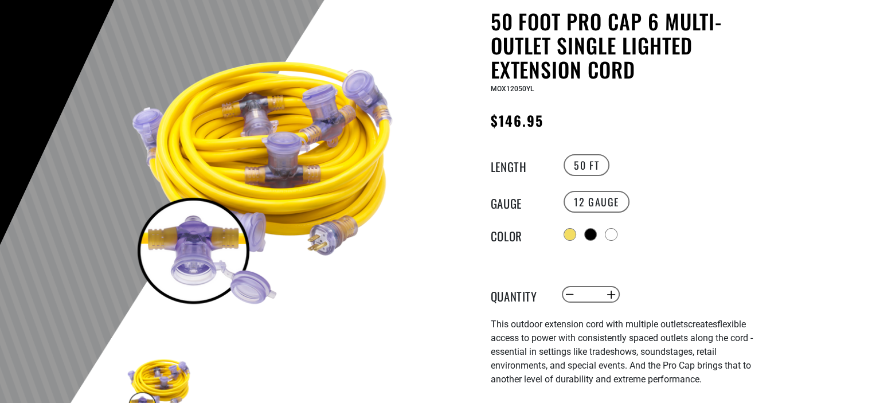 The image size is (872, 403). What do you see at coordinates (520, 202) in the screenshot?
I see `legend: Gauge` at bounding box center [520, 202].